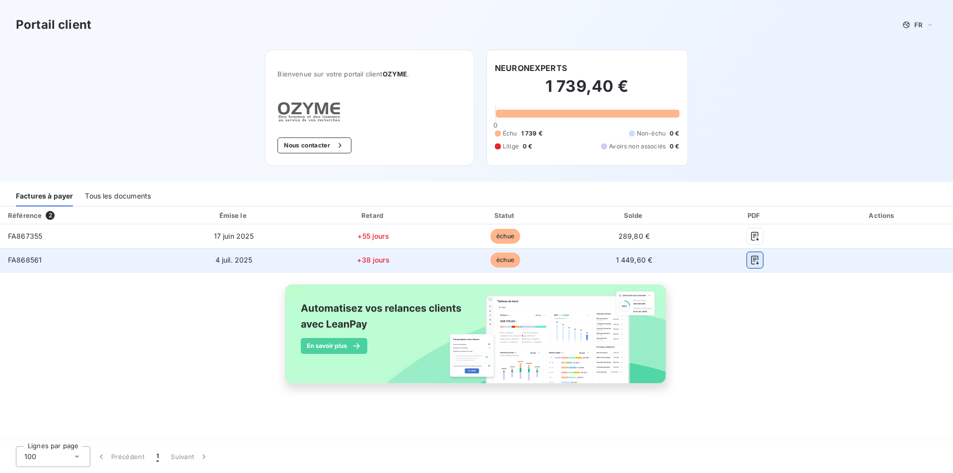  Describe the element at coordinates (25, 236) in the screenshot. I see `span: FA867355` at that location.